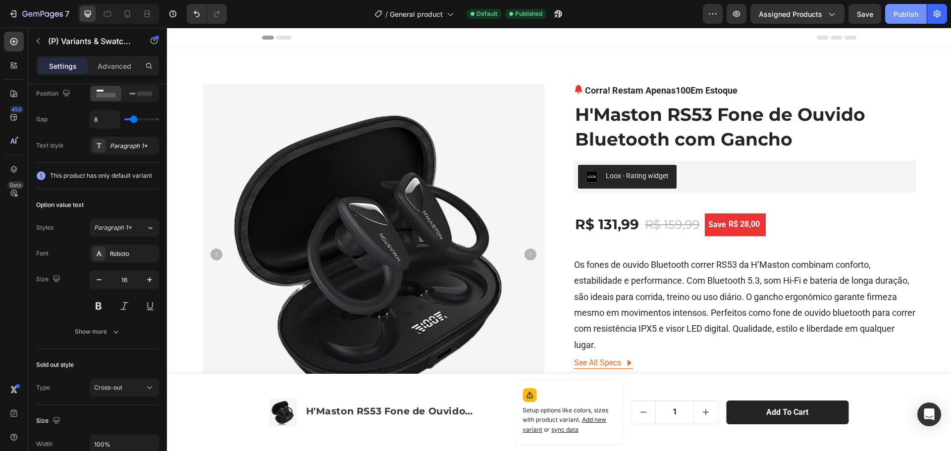  What do you see at coordinates (516, 62) in the screenshot?
I see `span: 100` at bounding box center [516, 62].